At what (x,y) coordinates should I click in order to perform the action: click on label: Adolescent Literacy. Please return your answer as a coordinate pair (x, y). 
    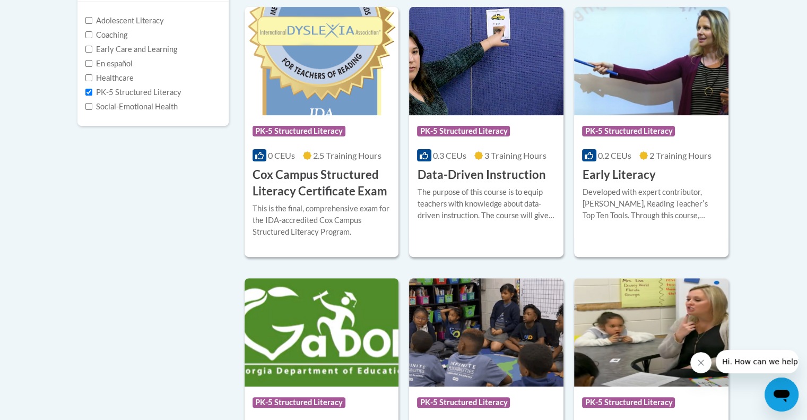
    Looking at the image, I should click on (125, 21).